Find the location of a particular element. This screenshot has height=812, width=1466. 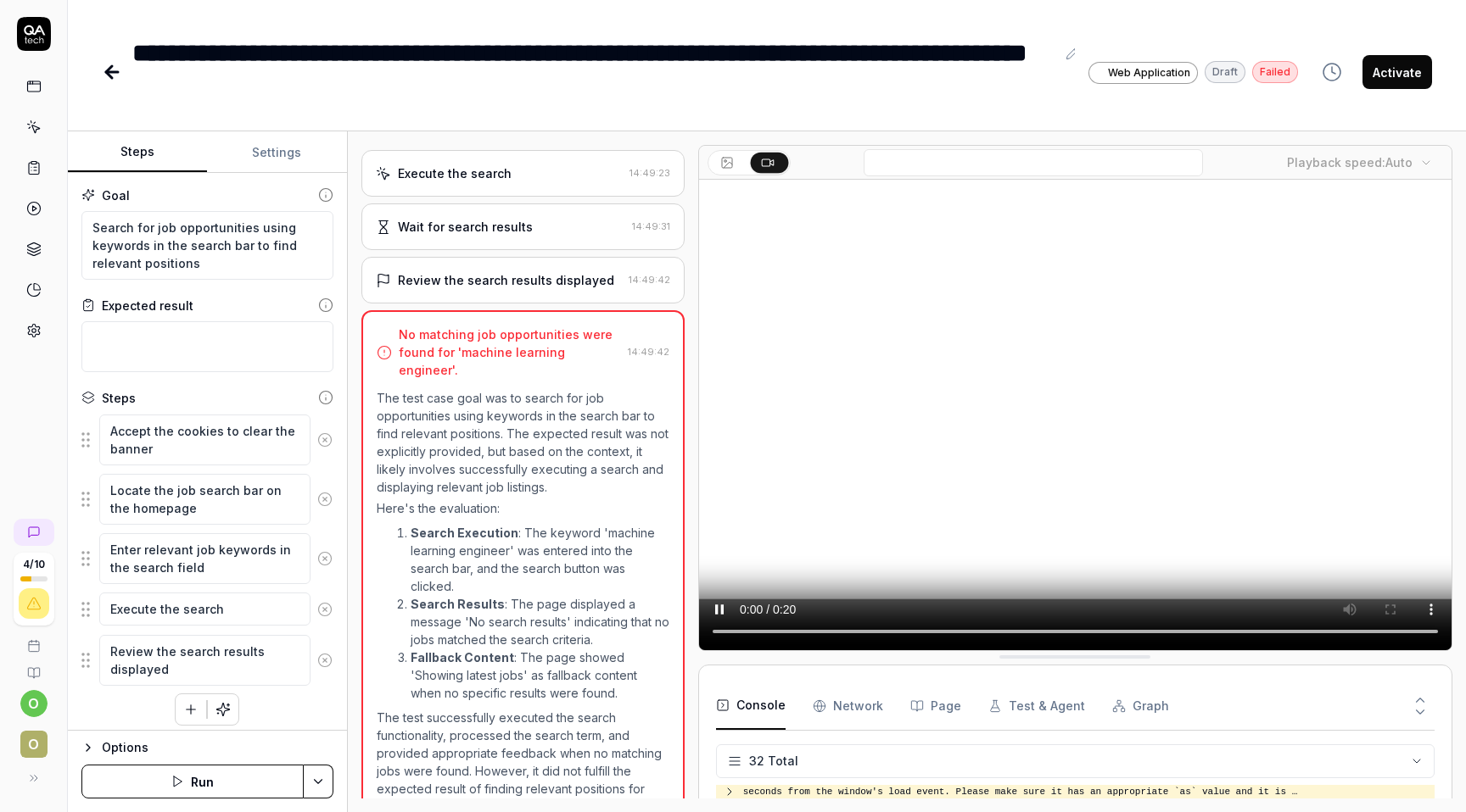

div: Review the search results displayed is located at coordinates (506, 279).